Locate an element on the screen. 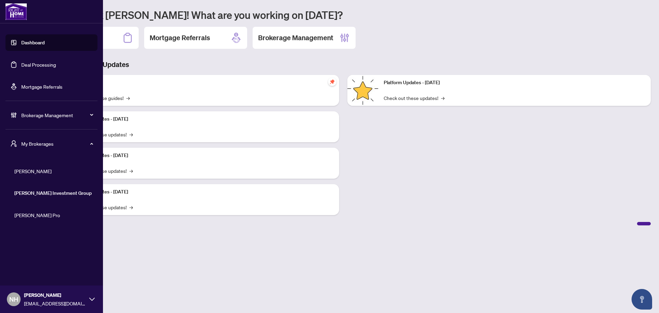 The width and height of the screenshot is (659, 313). span: pushpin is located at coordinates (332, 82).